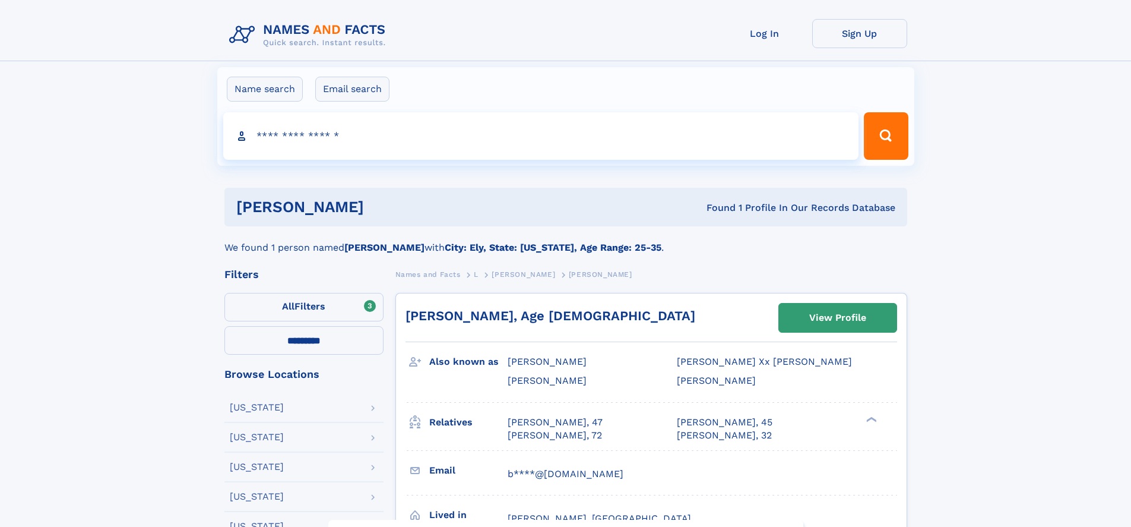 This screenshot has height=527, width=1131. Describe the element at coordinates (838, 318) in the screenshot. I see `div: View Profile` at that location.